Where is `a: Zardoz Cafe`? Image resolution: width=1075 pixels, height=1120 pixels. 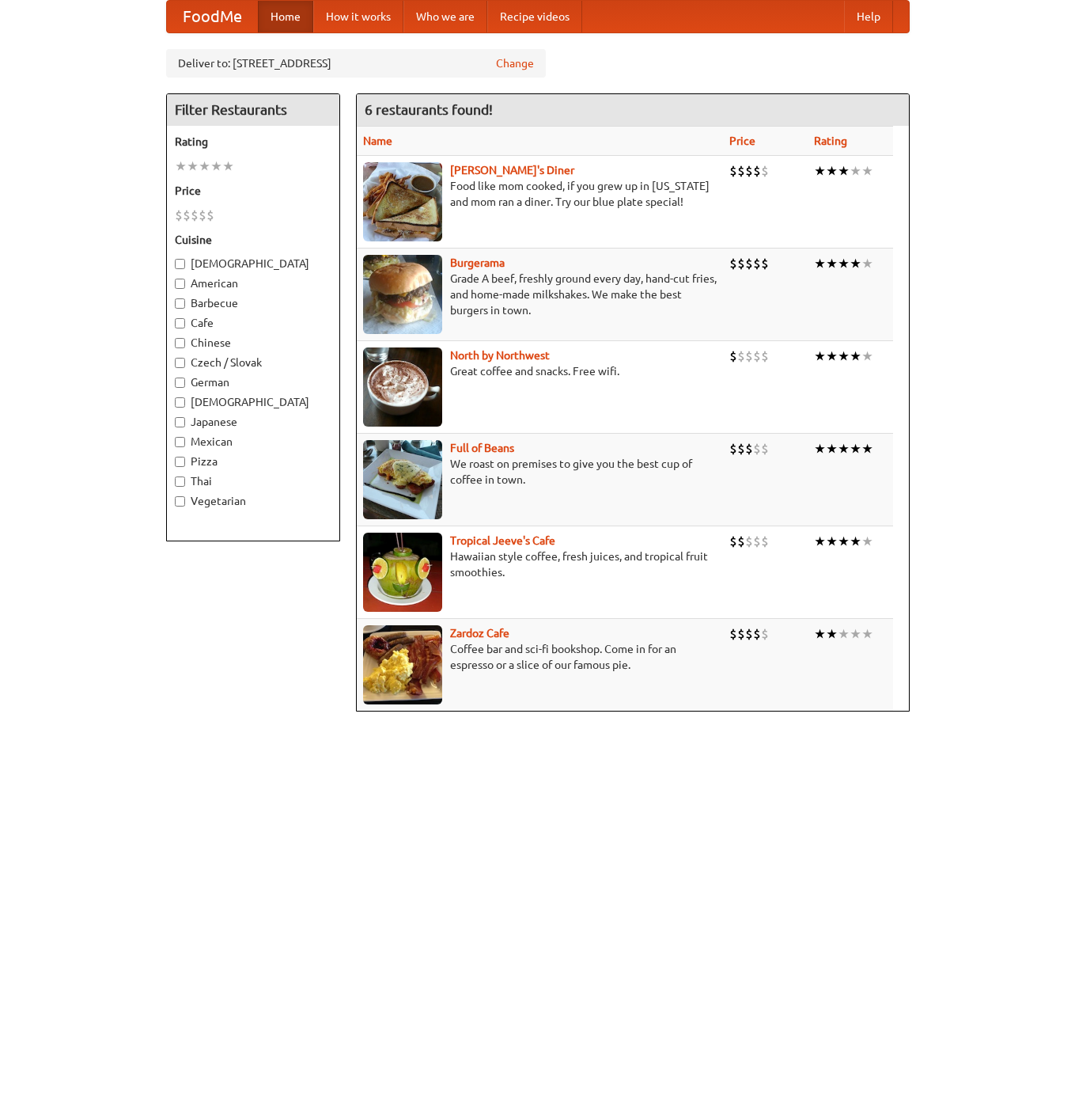 a: Zardoz Cafe is located at coordinates (480, 633).